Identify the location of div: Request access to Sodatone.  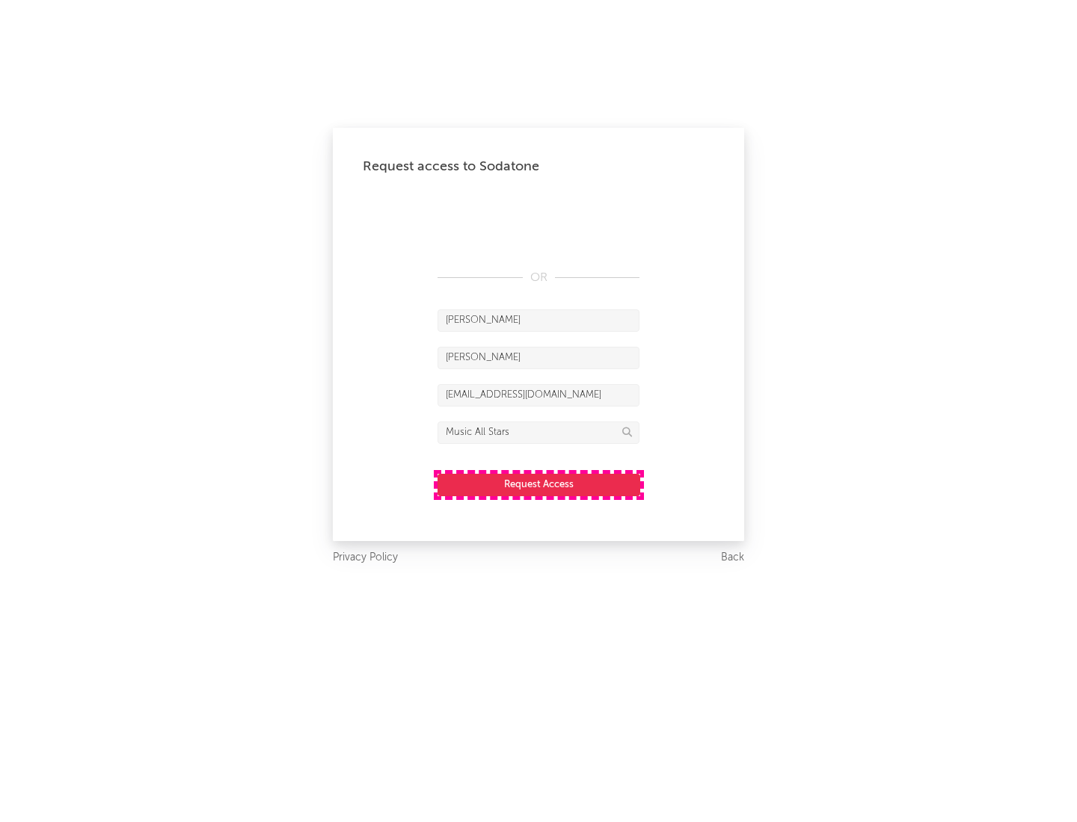
(538, 167).